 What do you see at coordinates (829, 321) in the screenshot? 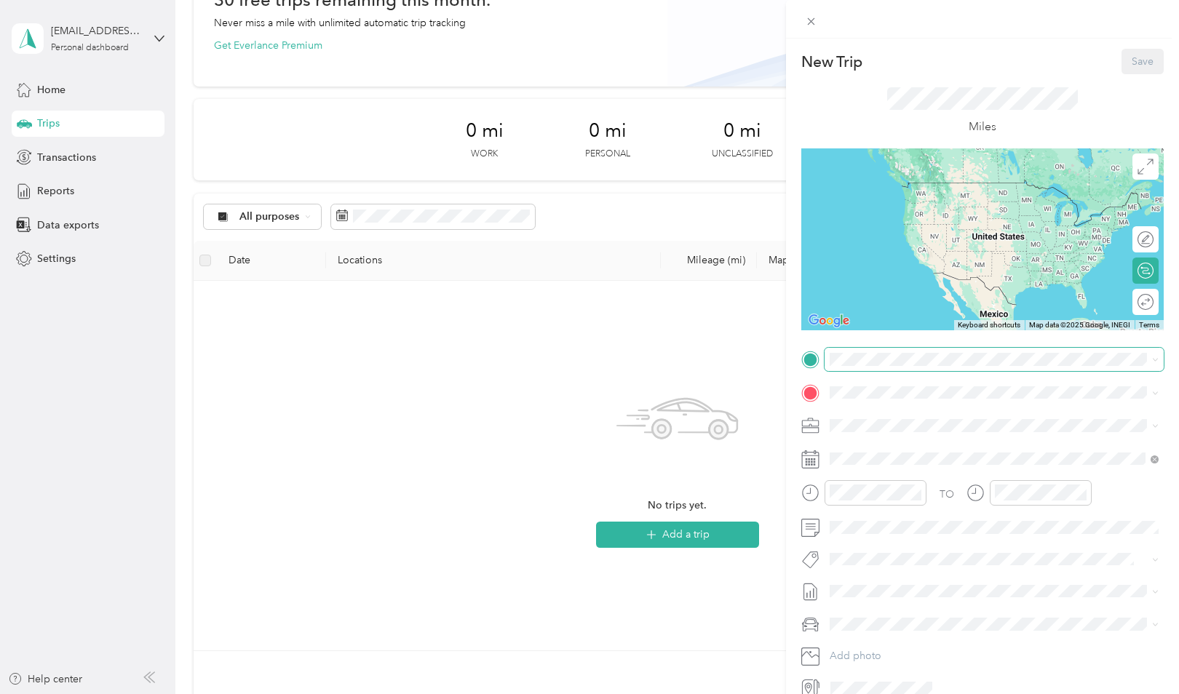
I see `img: Google` at bounding box center [829, 321].